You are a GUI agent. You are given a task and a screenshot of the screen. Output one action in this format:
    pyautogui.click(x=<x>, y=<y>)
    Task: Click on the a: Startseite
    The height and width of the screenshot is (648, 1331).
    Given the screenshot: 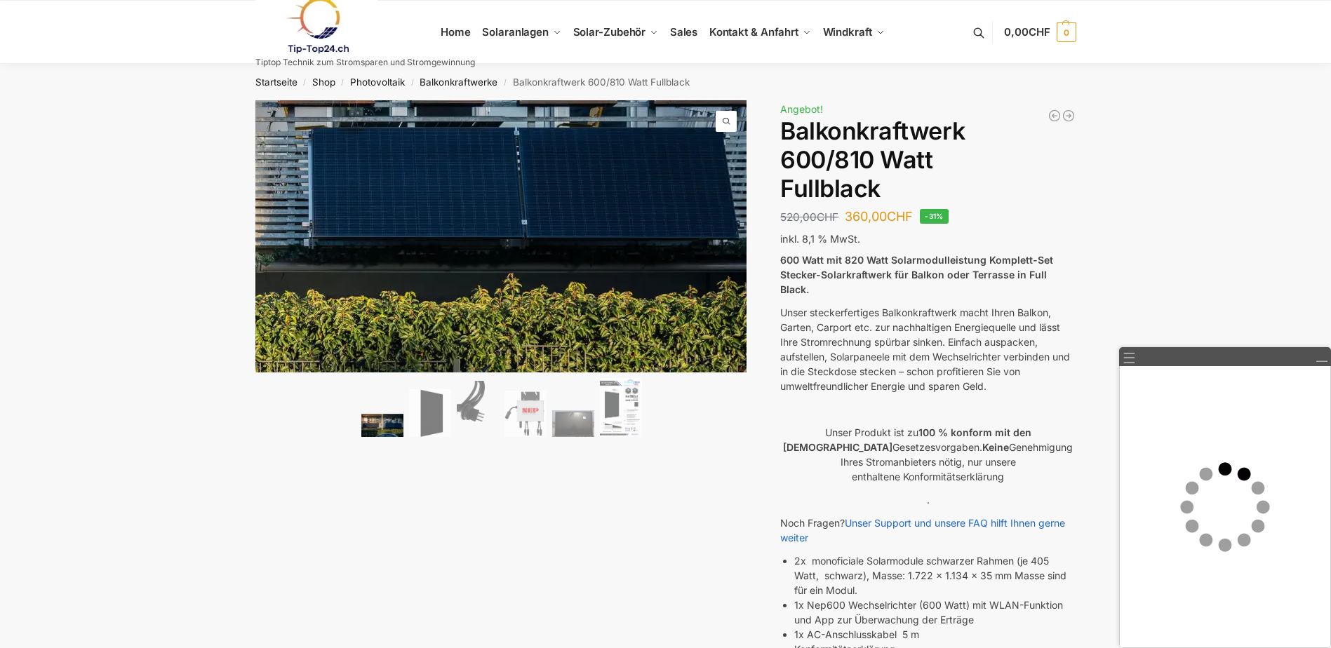 What is the action you would take?
    pyautogui.click(x=277, y=82)
    